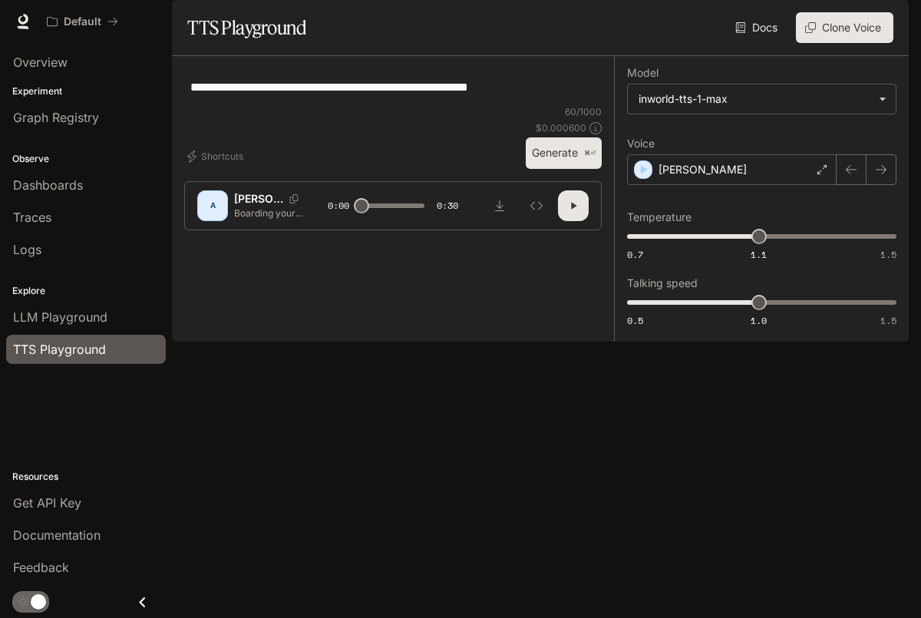 The height and width of the screenshot is (618, 921). I want to click on span: 0.7, so click(635, 254).